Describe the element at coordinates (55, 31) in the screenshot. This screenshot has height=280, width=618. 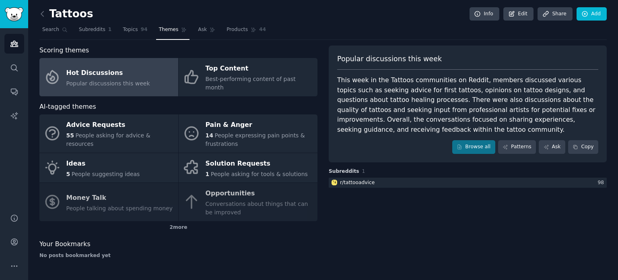
I see `a: Search` at that location.